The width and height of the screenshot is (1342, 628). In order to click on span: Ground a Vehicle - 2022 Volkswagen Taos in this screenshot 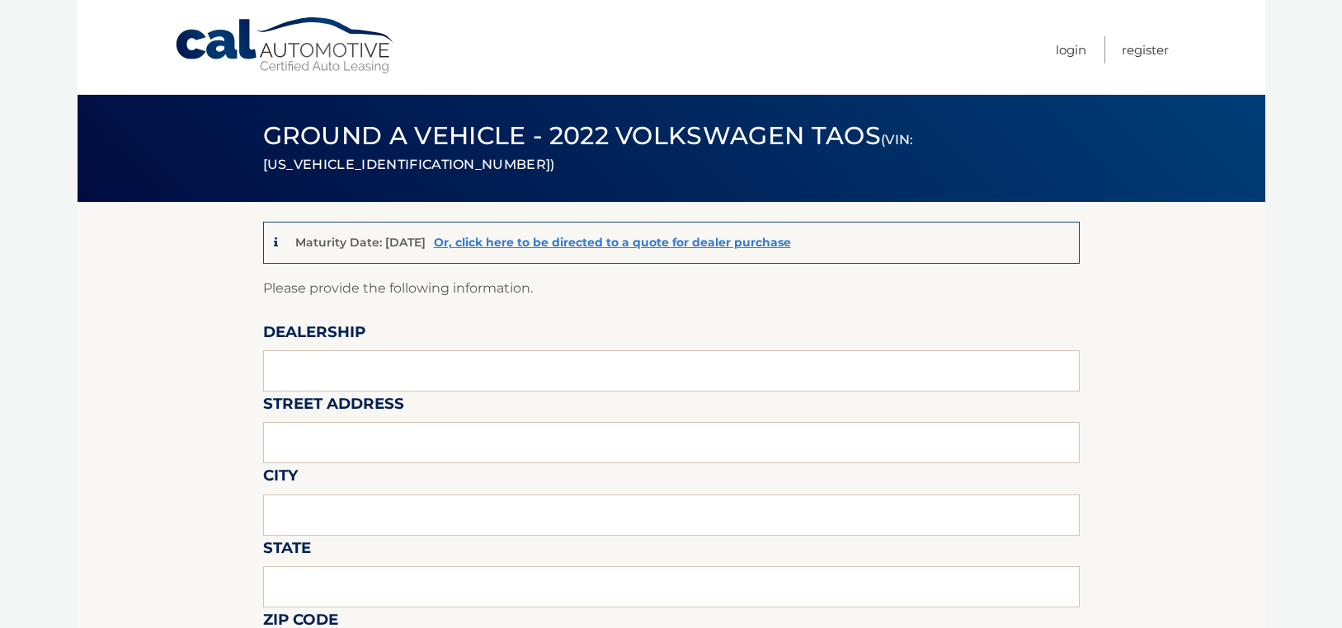, I will do `click(588, 148)`.